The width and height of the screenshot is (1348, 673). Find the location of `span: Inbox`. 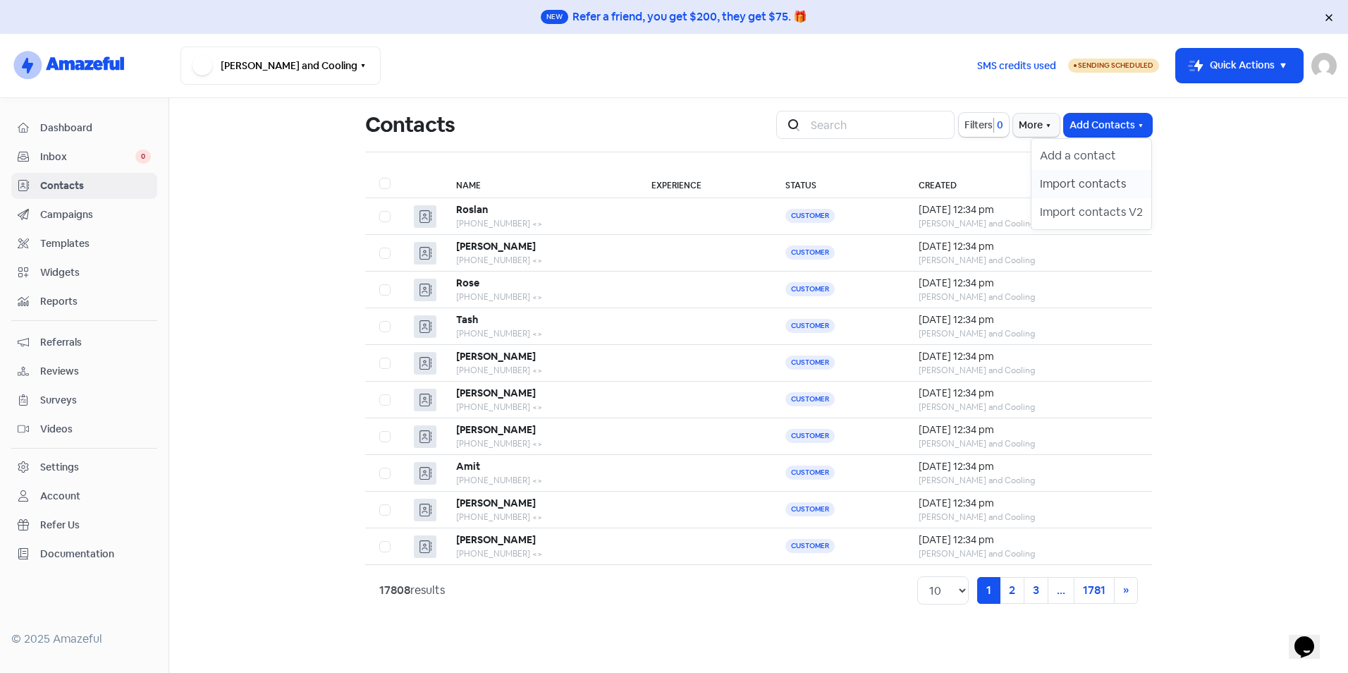

span: Inbox is located at coordinates (87, 157).